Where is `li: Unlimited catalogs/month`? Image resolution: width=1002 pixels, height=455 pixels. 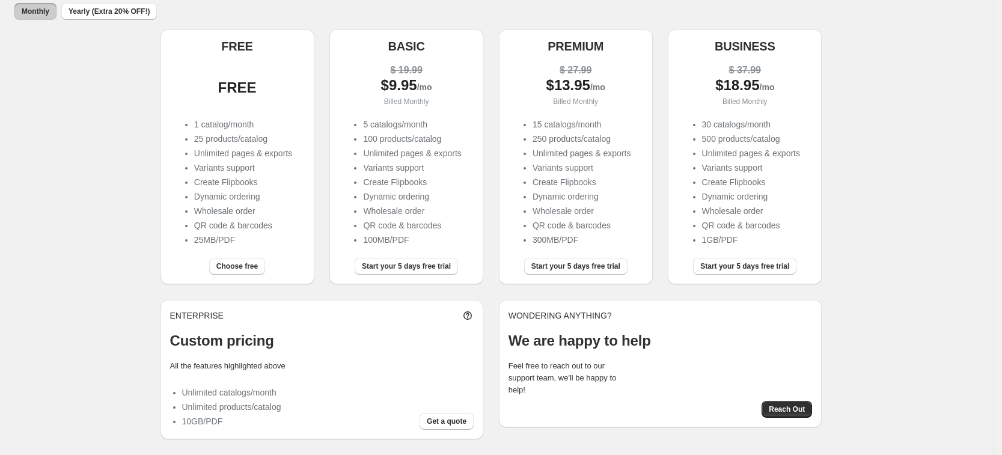 li: Unlimited catalogs/month is located at coordinates (231, 392).